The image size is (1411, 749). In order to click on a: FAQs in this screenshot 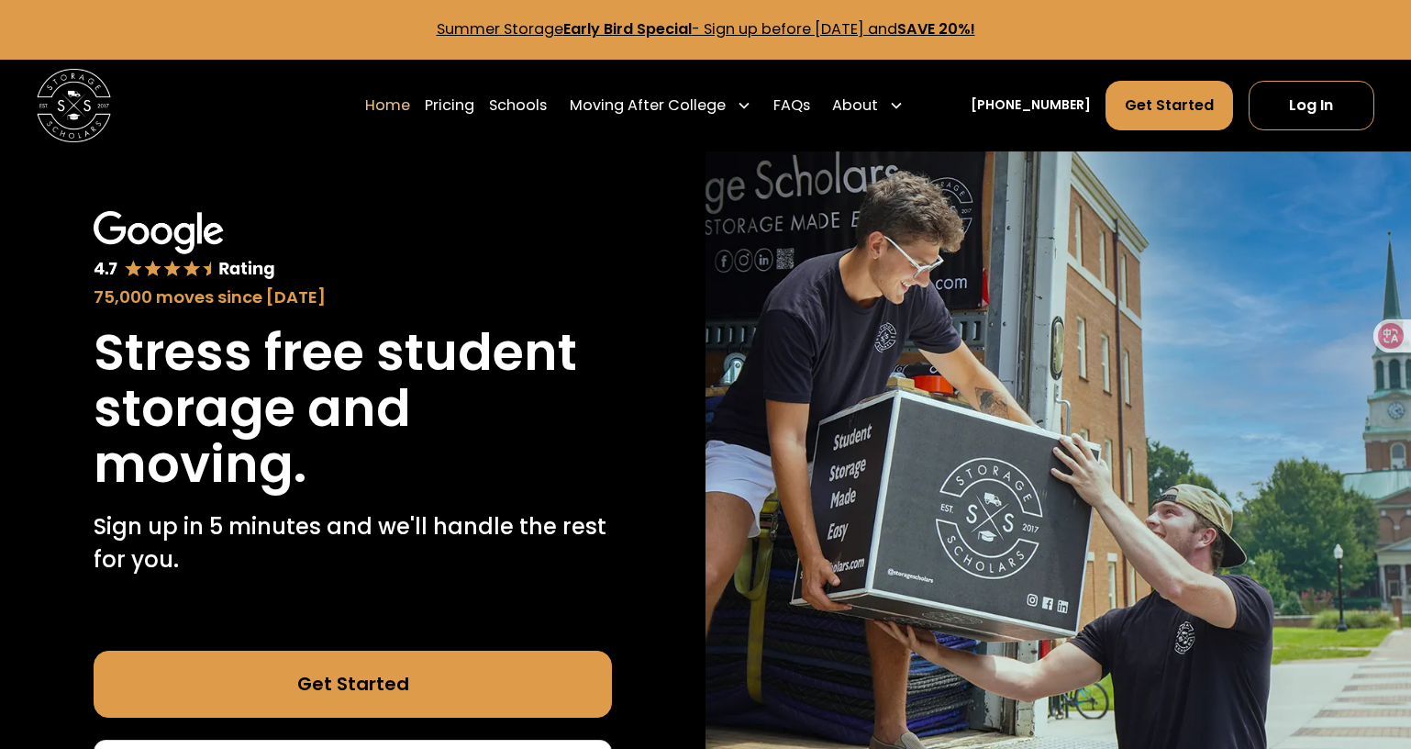, I will do `click(792, 106)`.